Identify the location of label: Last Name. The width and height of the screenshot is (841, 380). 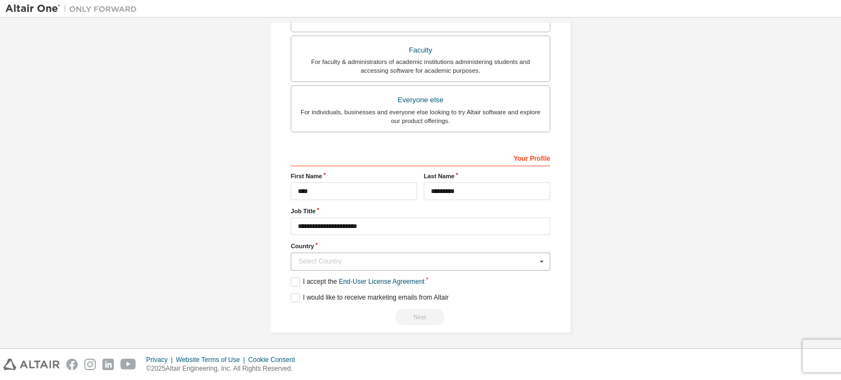
(487, 176).